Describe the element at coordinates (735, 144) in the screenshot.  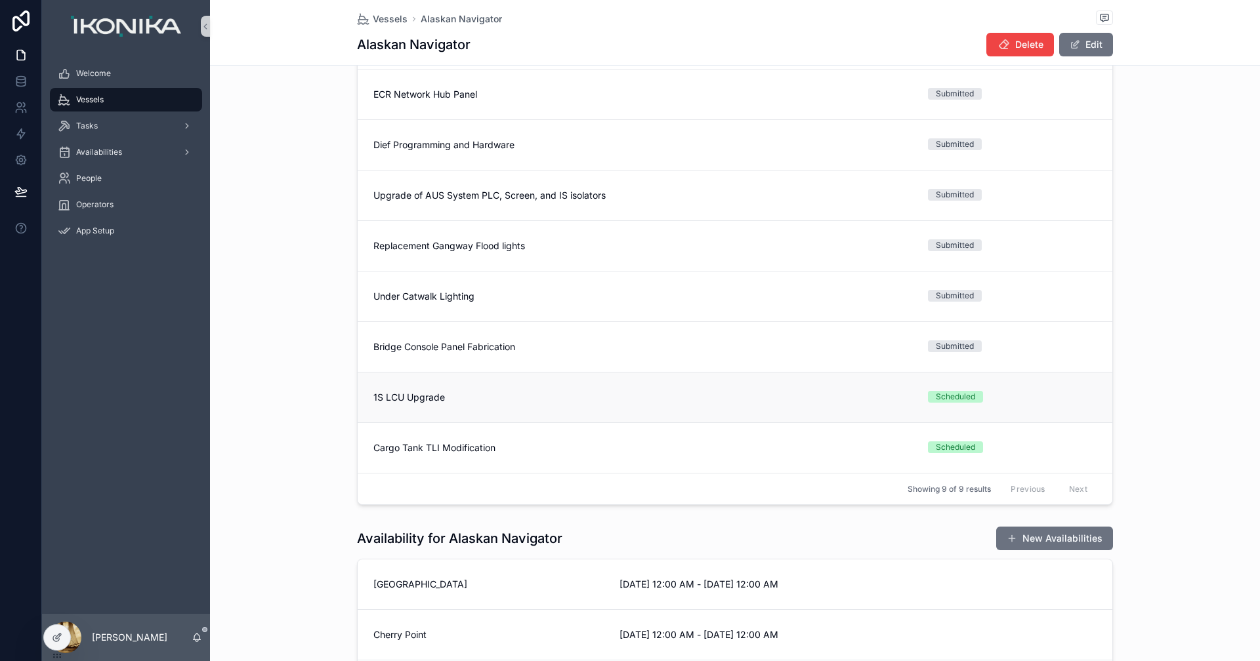
I see `a: Dief Programming and HardwareSubmitted` at that location.